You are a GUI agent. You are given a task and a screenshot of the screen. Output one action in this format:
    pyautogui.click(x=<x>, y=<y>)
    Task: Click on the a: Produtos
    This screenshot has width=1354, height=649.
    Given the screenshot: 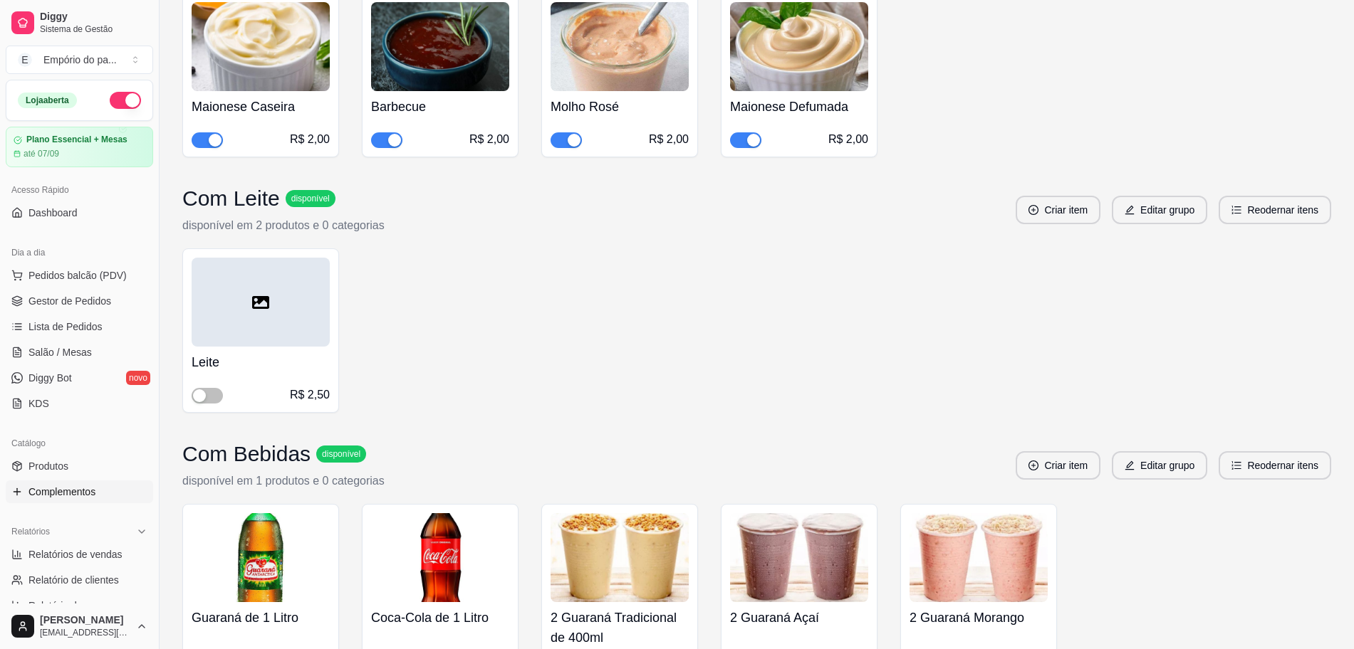 What is the action you would take?
    pyautogui.click(x=79, y=466)
    